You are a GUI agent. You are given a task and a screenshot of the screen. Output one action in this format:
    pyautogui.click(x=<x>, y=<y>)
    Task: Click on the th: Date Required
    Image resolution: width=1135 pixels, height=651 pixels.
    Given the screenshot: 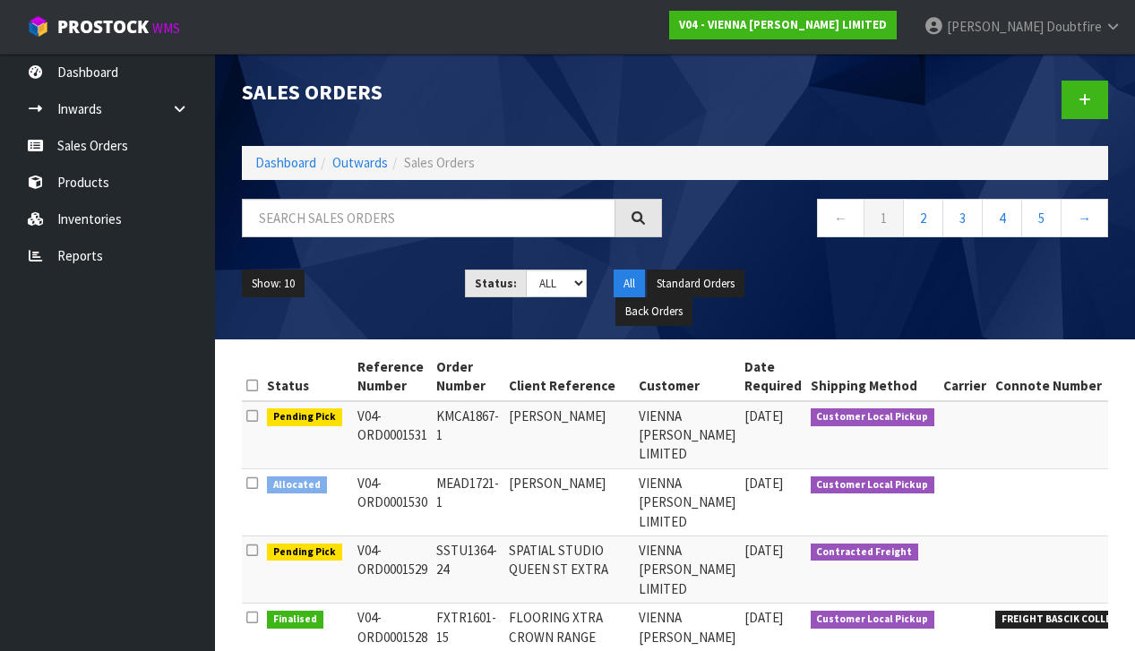 What is the action you would take?
    pyautogui.click(x=773, y=377)
    